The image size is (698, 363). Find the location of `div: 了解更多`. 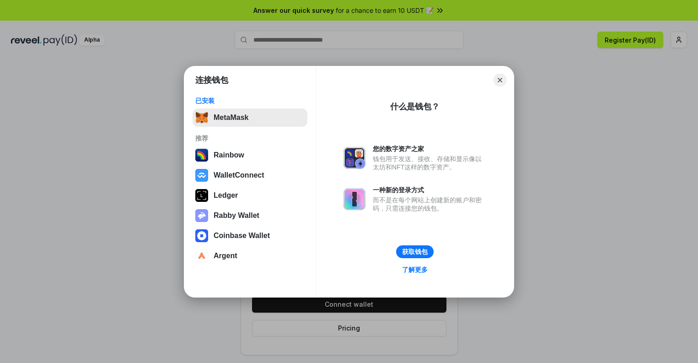

div: 了解更多 is located at coordinates (415, 269).